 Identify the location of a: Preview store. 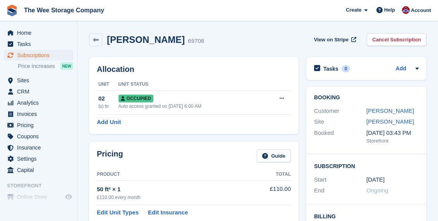
(68, 197).